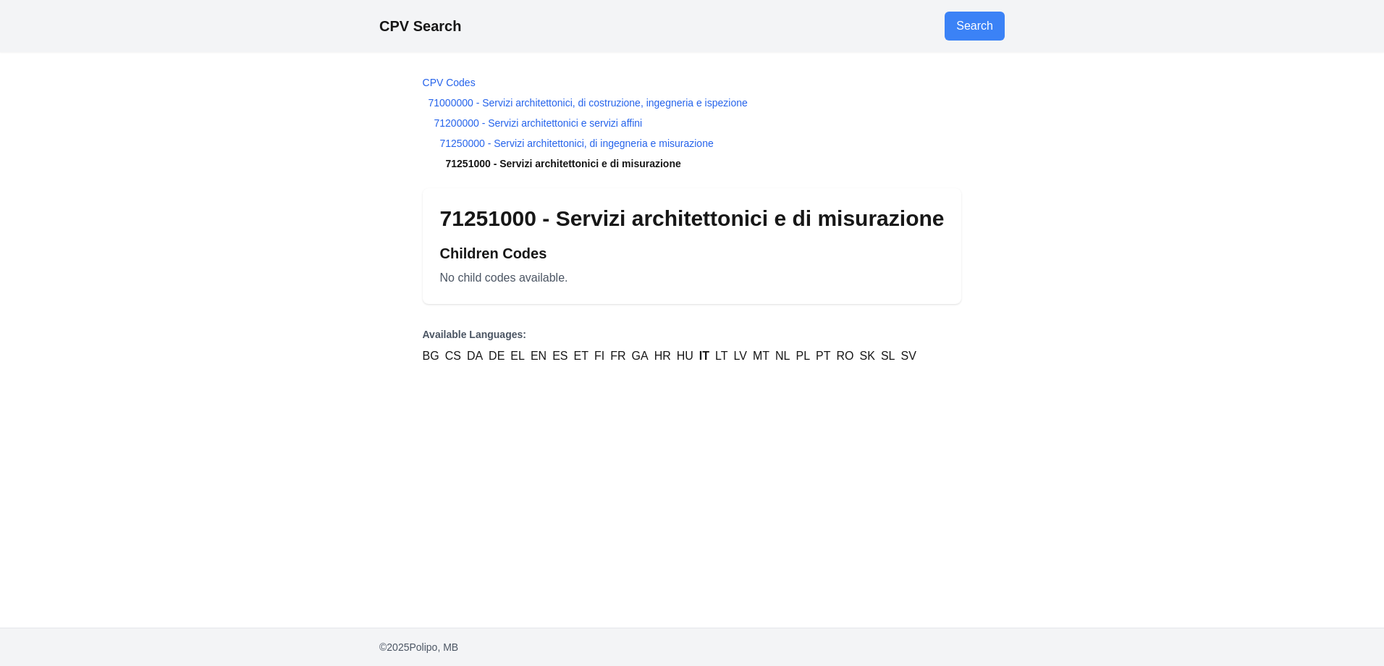  Describe the element at coordinates (823, 356) in the screenshot. I see `a: PT` at that location.